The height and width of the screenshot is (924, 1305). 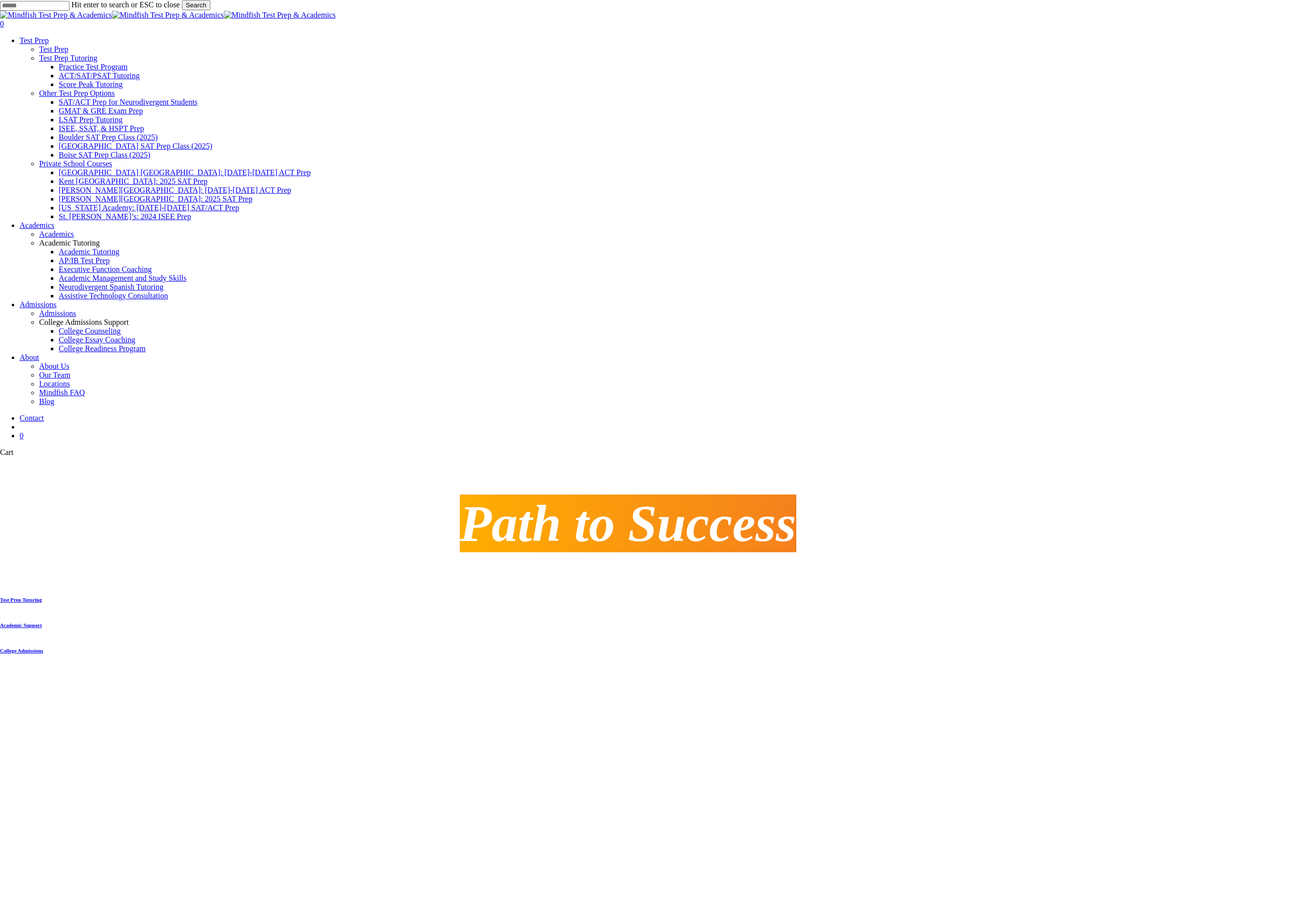 I want to click on span: Locations, so click(x=54, y=383).